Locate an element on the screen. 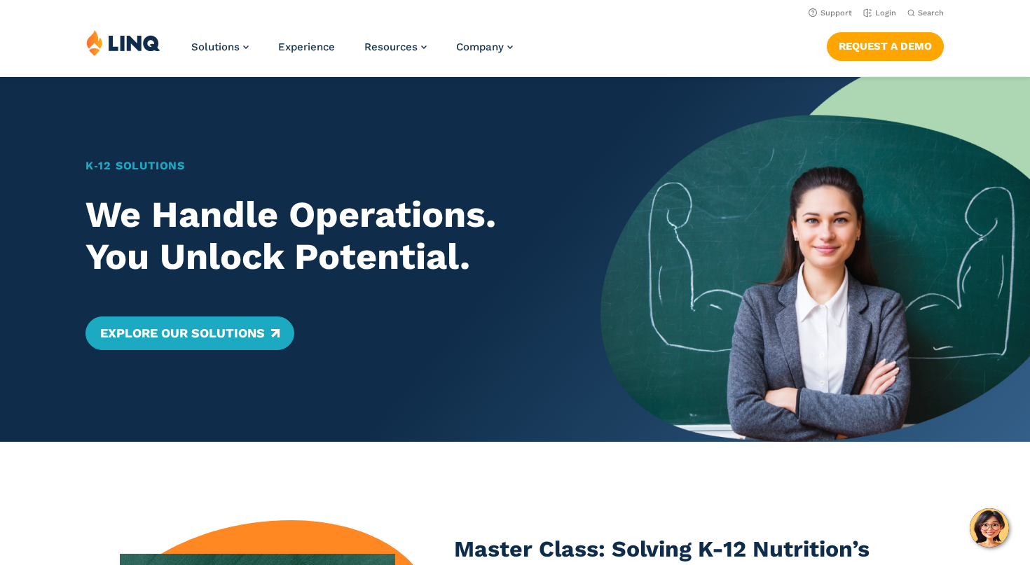 This screenshot has width=1030, height=565. button: Hello, have a question? Let’s chat. is located at coordinates (989, 528).